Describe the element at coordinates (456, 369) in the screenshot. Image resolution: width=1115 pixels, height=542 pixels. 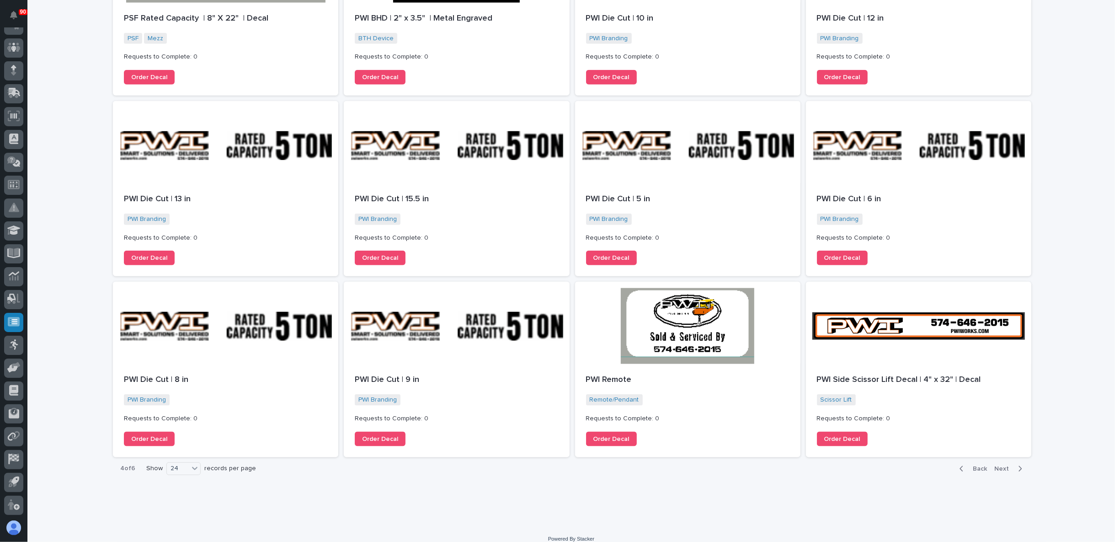
I see `a: PWI Die Cut | 9 inPWI Branding Requests to Complete: 0Order Decal` at that location.